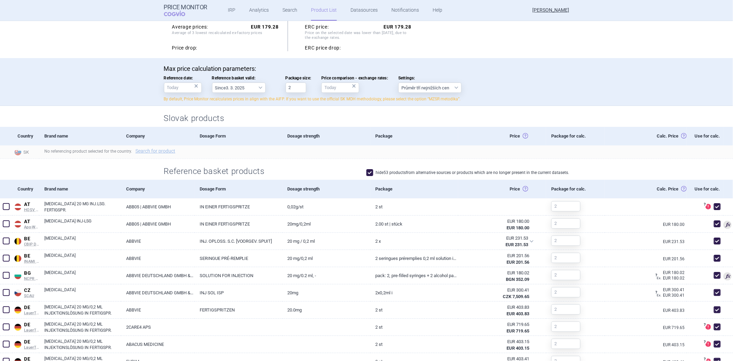  What do you see at coordinates (414, 224) in the screenshot?
I see `a: 2.00 ST | Stück` at bounding box center [414, 224].